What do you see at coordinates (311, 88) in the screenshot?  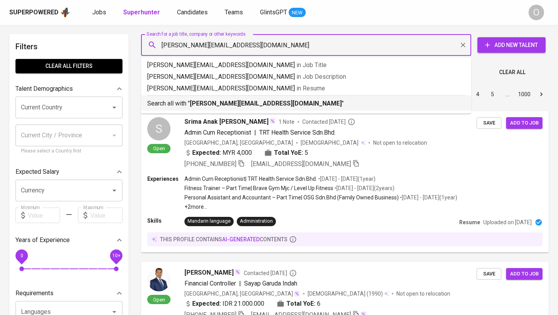 I see `span: in Resume` at bounding box center [311, 88].